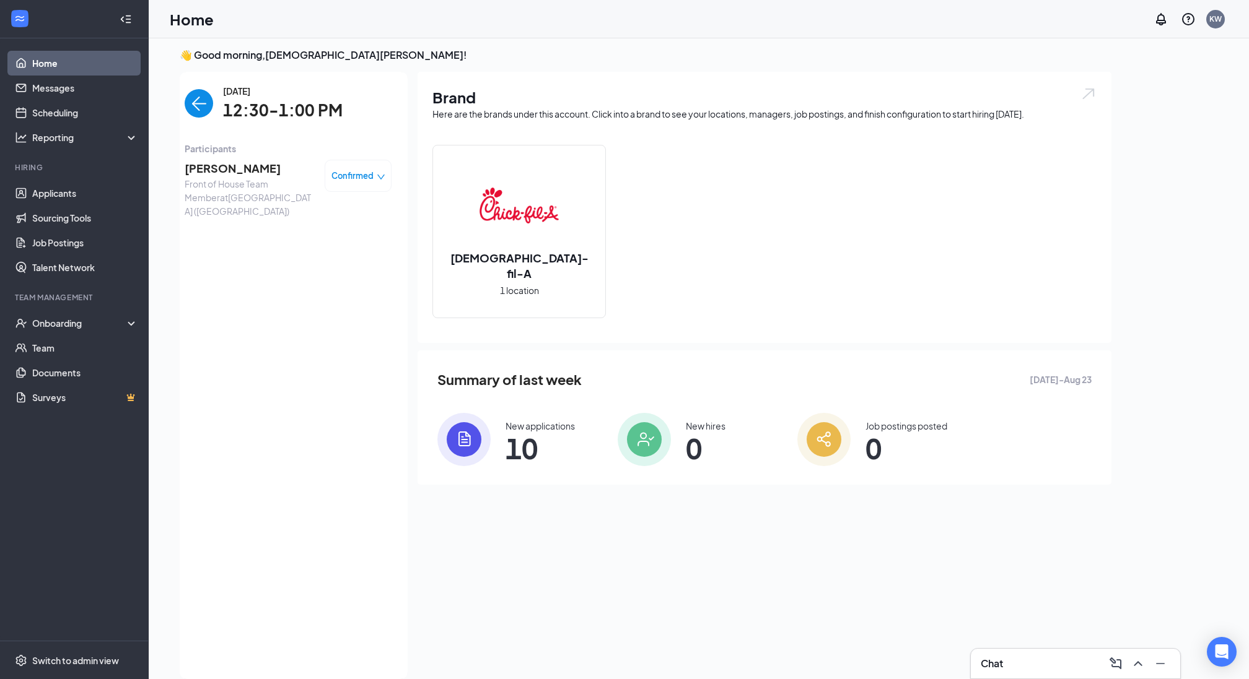 This screenshot has width=1249, height=679. Describe the element at coordinates (1160, 664) in the screenshot. I see `button: Minimize` at that location.